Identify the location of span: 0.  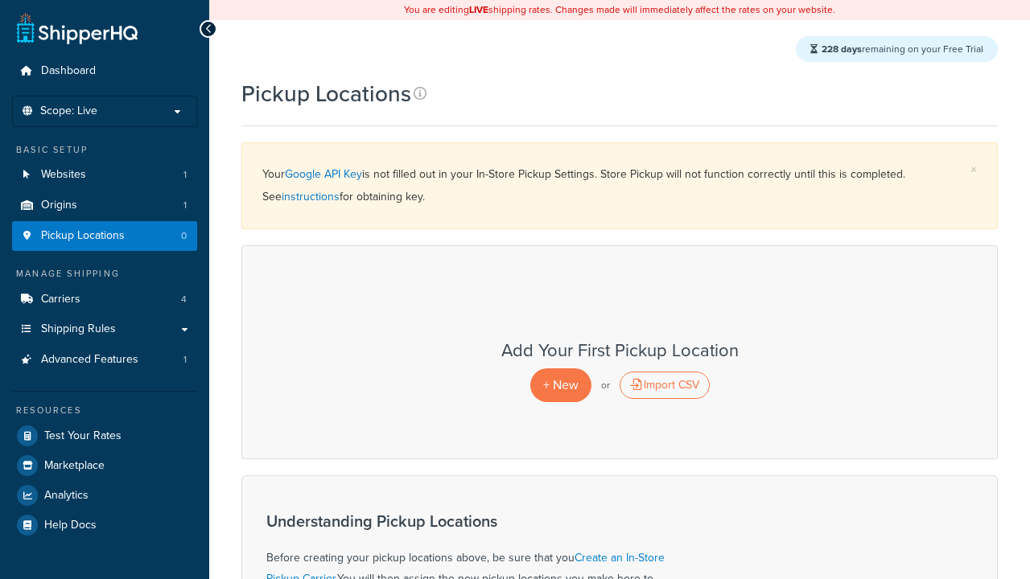
(183, 236).